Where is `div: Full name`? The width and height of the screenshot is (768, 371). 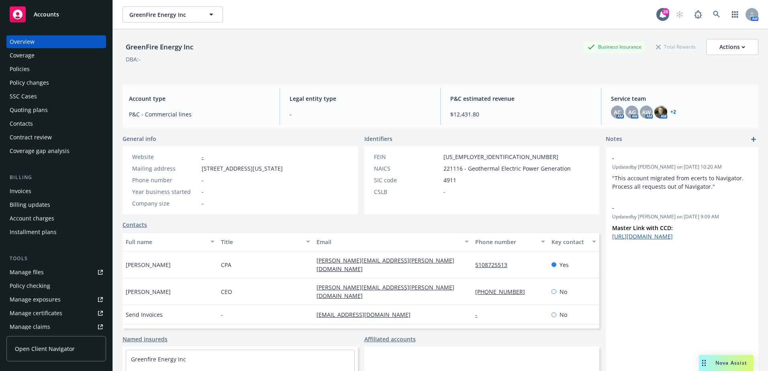
div: Full name is located at coordinates (165, 242).